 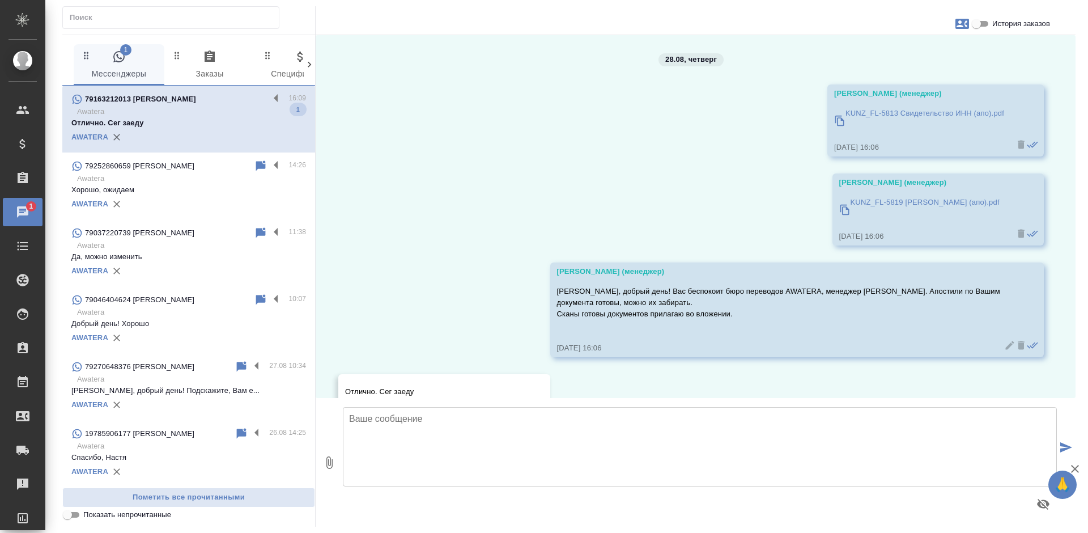 What do you see at coordinates (189, 457) in the screenshot?
I see `p: Спасибо, Настя` at bounding box center [189, 457].